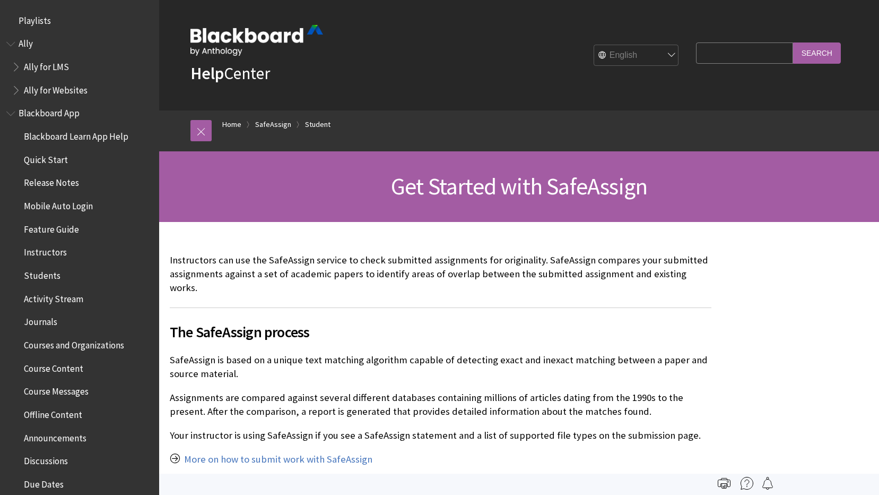  What do you see at coordinates (54, 366) in the screenshot?
I see `span: Course Content` at bounding box center [54, 366].